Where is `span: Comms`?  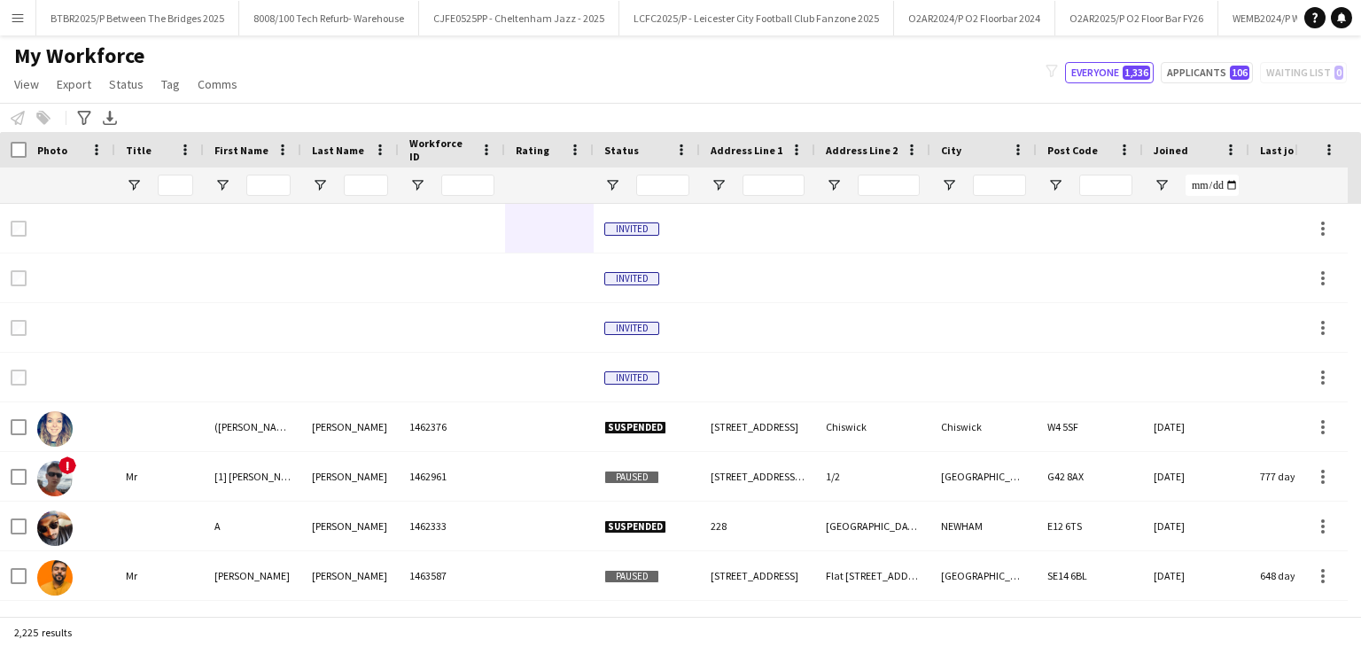 span: Comms is located at coordinates (217, 84).